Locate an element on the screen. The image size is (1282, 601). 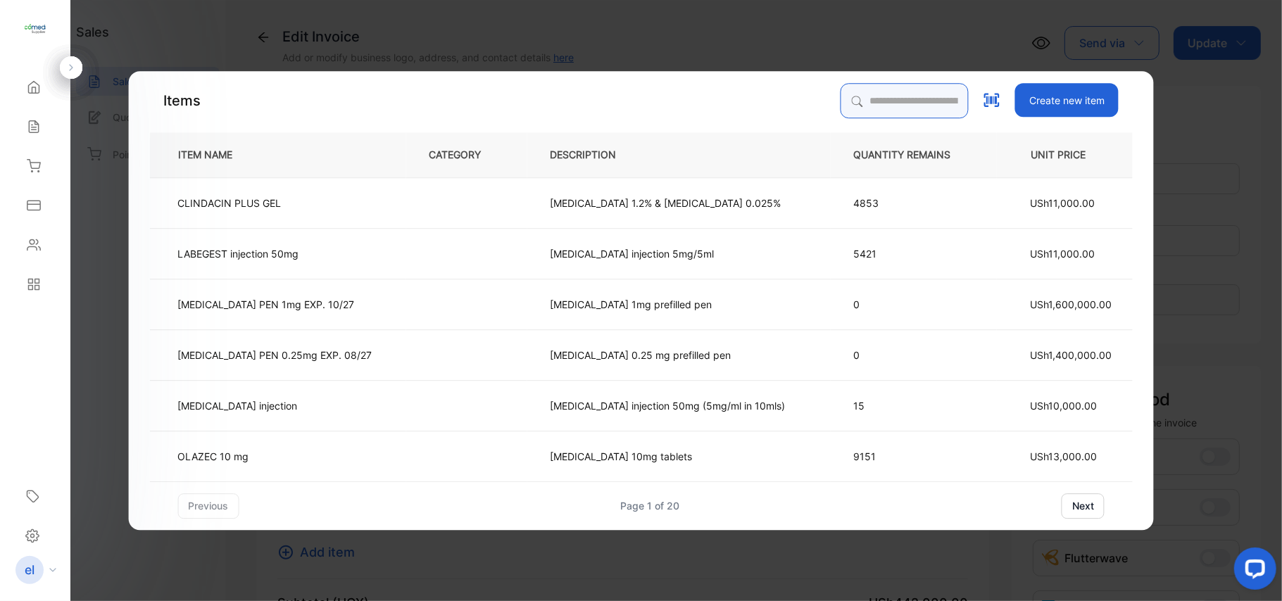
p: Items is located at coordinates (182, 101).